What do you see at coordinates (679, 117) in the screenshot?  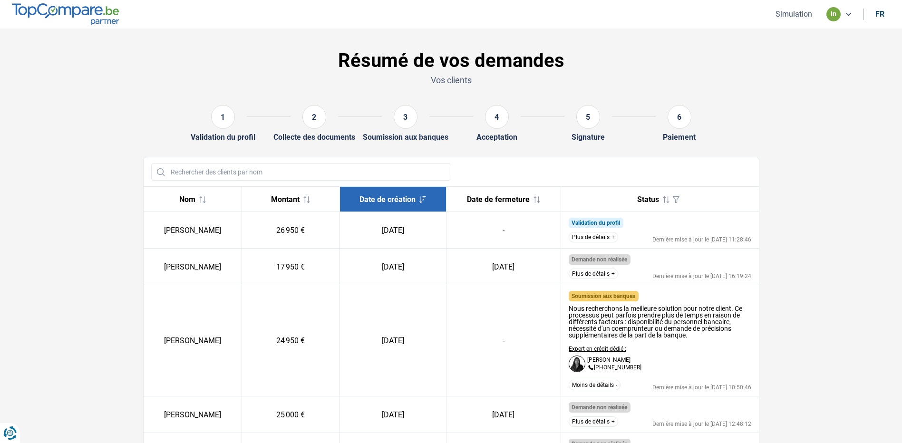 I see `div: 6` at bounding box center [679, 117].